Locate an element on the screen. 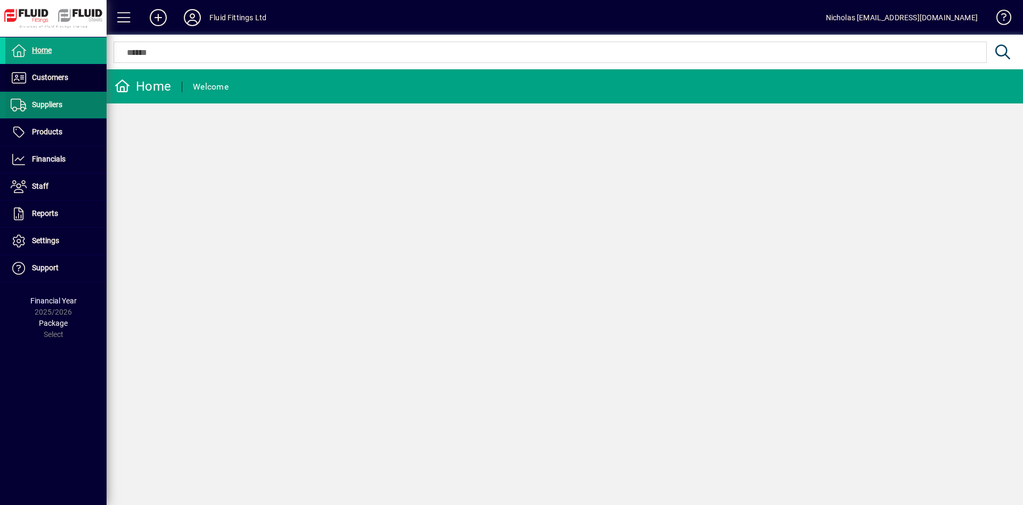  span: Package is located at coordinates (53, 323).